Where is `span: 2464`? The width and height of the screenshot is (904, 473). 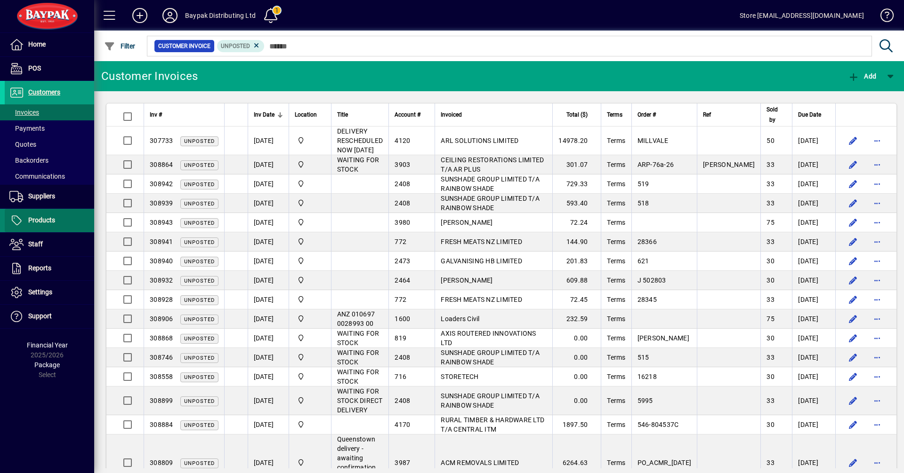 span: 2464 is located at coordinates (402, 280).